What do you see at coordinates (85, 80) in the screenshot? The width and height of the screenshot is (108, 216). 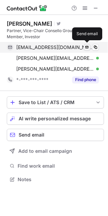 I see `button: Reveal Button` at bounding box center [85, 80].